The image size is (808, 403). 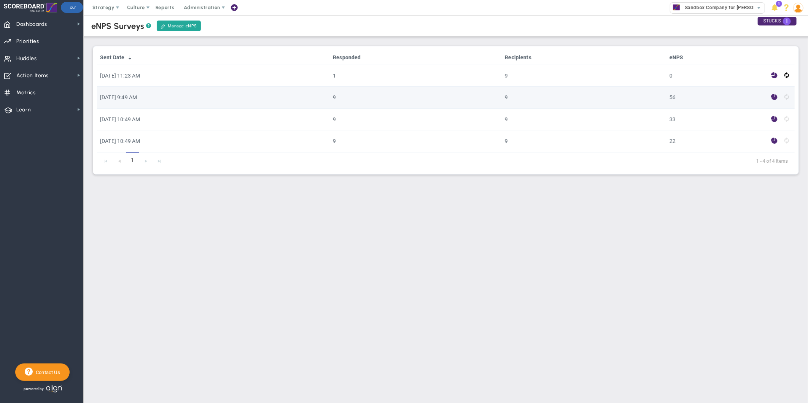 I want to click on span: Dashboards, so click(x=32, y=24).